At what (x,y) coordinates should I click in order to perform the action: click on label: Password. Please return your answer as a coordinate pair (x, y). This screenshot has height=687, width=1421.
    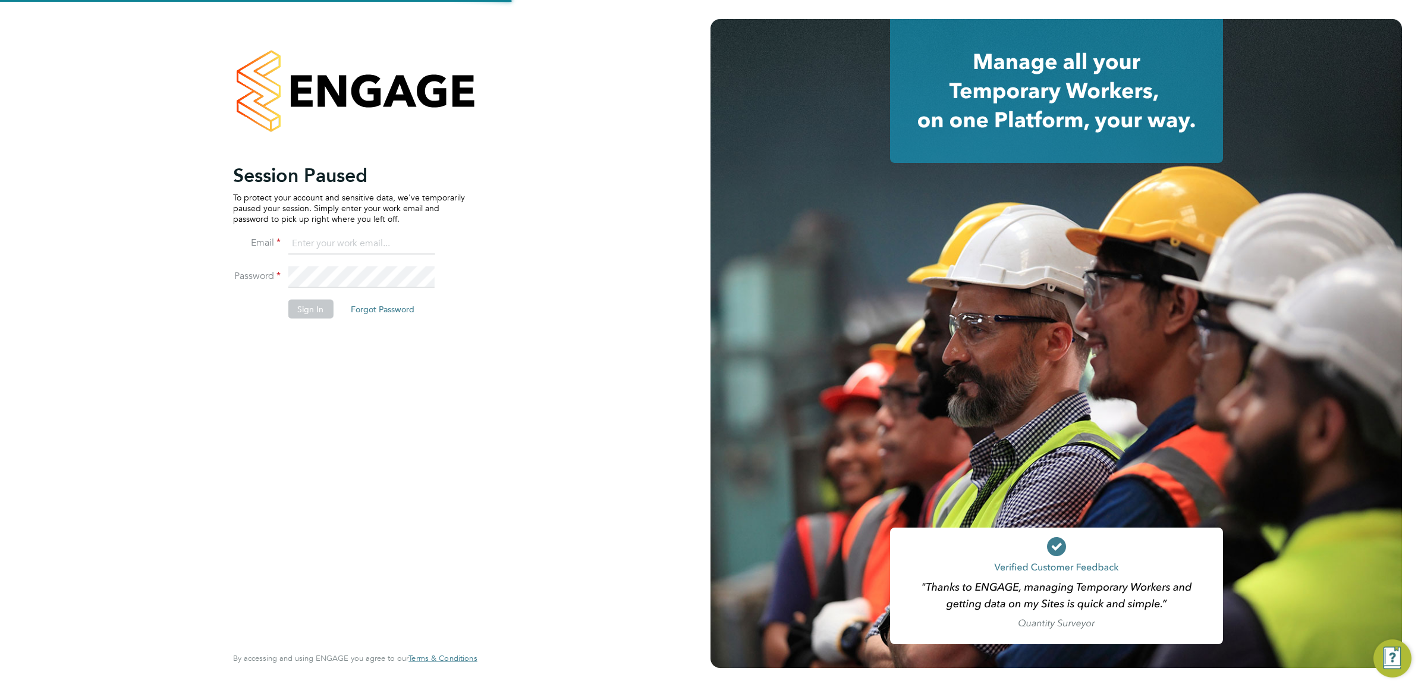
    Looking at the image, I should click on (257, 275).